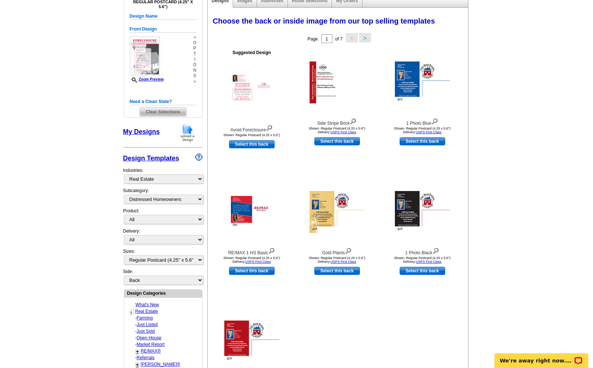 The height and width of the screenshot is (368, 593). I want to click on div: RE/MAX 1 HS Basic, so click(252, 251).